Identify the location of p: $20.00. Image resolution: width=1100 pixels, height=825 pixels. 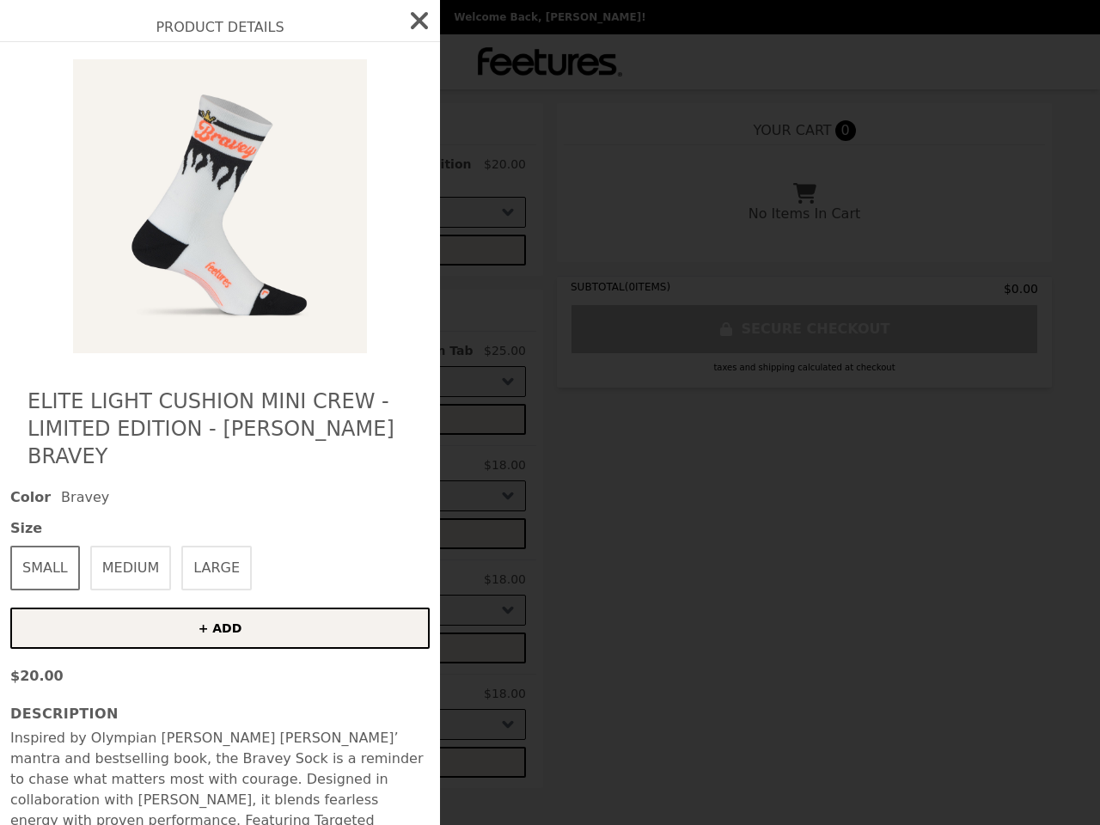
(220, 676).